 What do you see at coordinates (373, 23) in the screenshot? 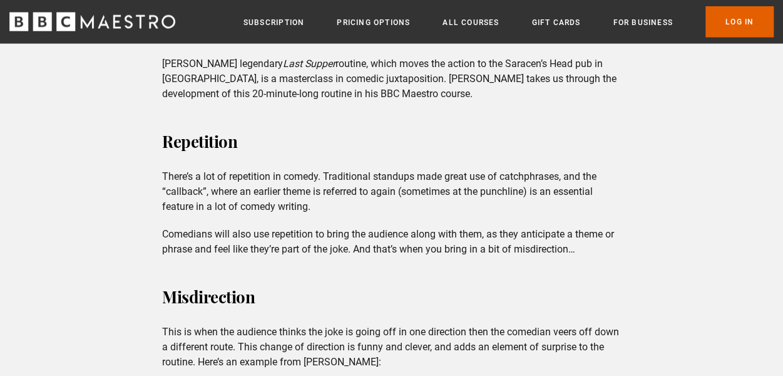
I see `a: Pricing Options` at bounding box center [373, 23].